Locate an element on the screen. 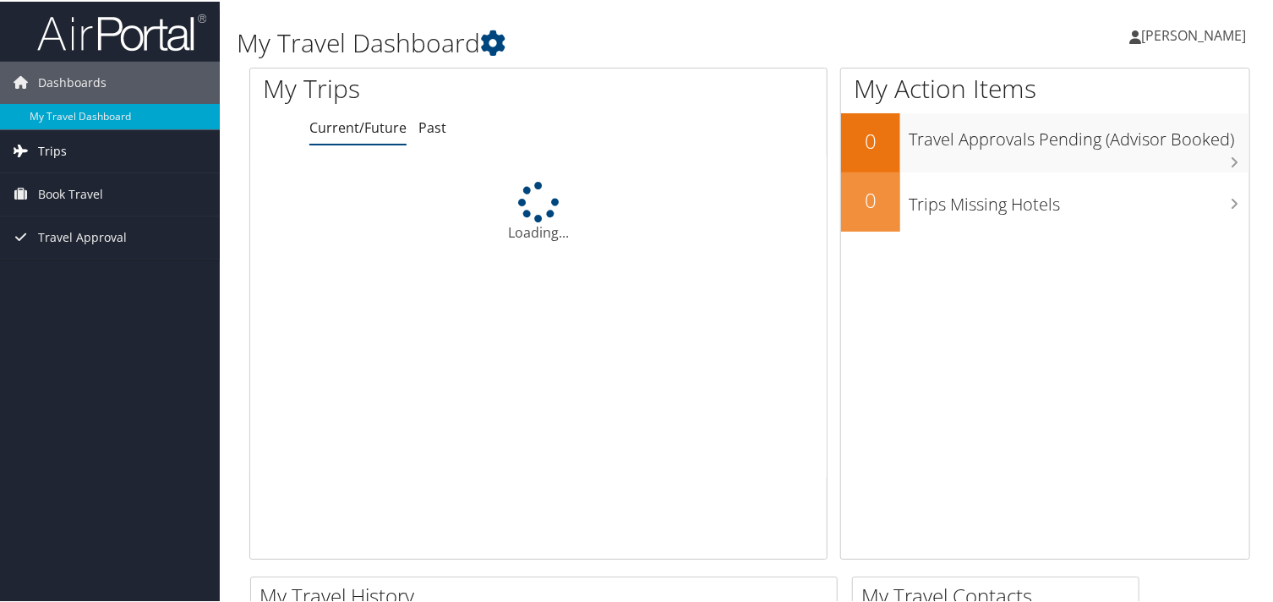 The width and height of the screenshot is (1273, 602). h1: My Travel Dashboard is located at coordinates (578, 41).